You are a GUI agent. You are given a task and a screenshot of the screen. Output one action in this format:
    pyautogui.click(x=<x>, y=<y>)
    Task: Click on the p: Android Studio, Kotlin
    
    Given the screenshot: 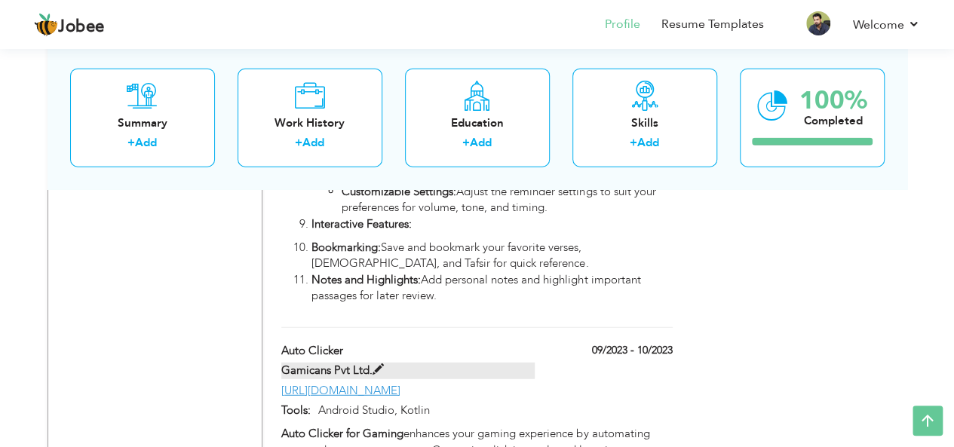 What is the action you would take?
    pyautogui.click(x=491, y=410)
    